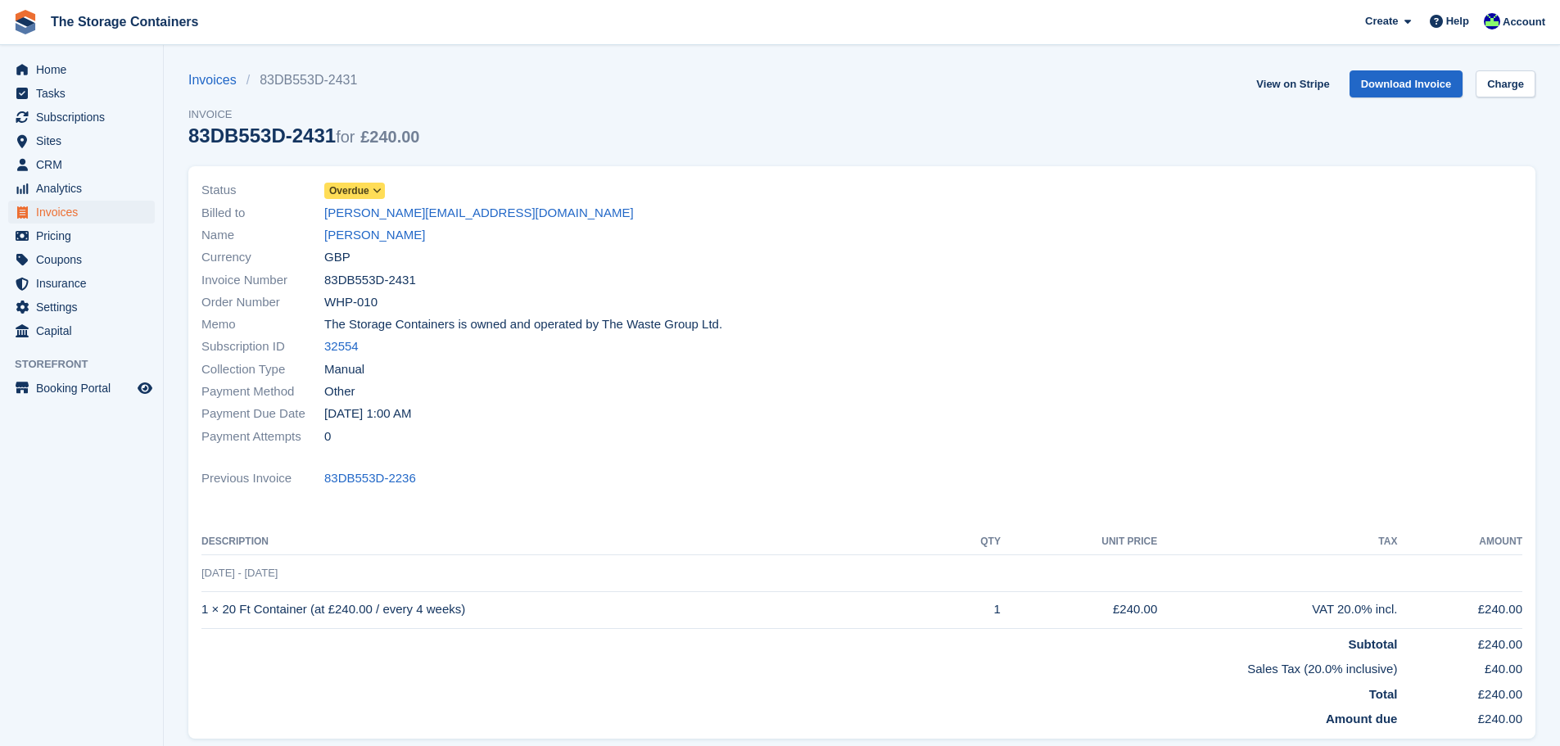  Describe the element at coordinates (304, 115) in the screenshot. I see `span: Invoice` at that location.